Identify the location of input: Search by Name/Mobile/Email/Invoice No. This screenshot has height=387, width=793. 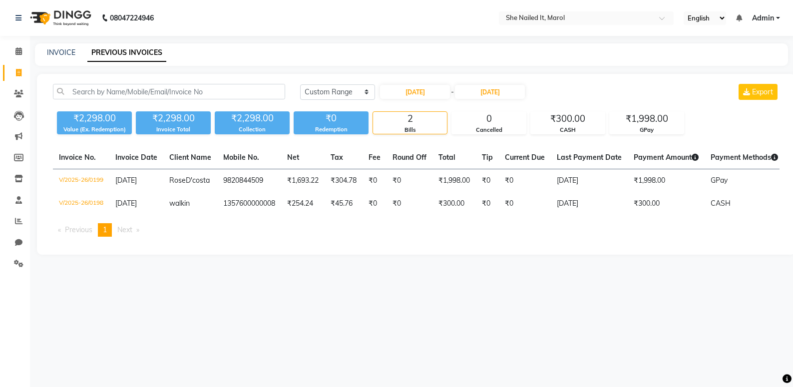
(169, 91).